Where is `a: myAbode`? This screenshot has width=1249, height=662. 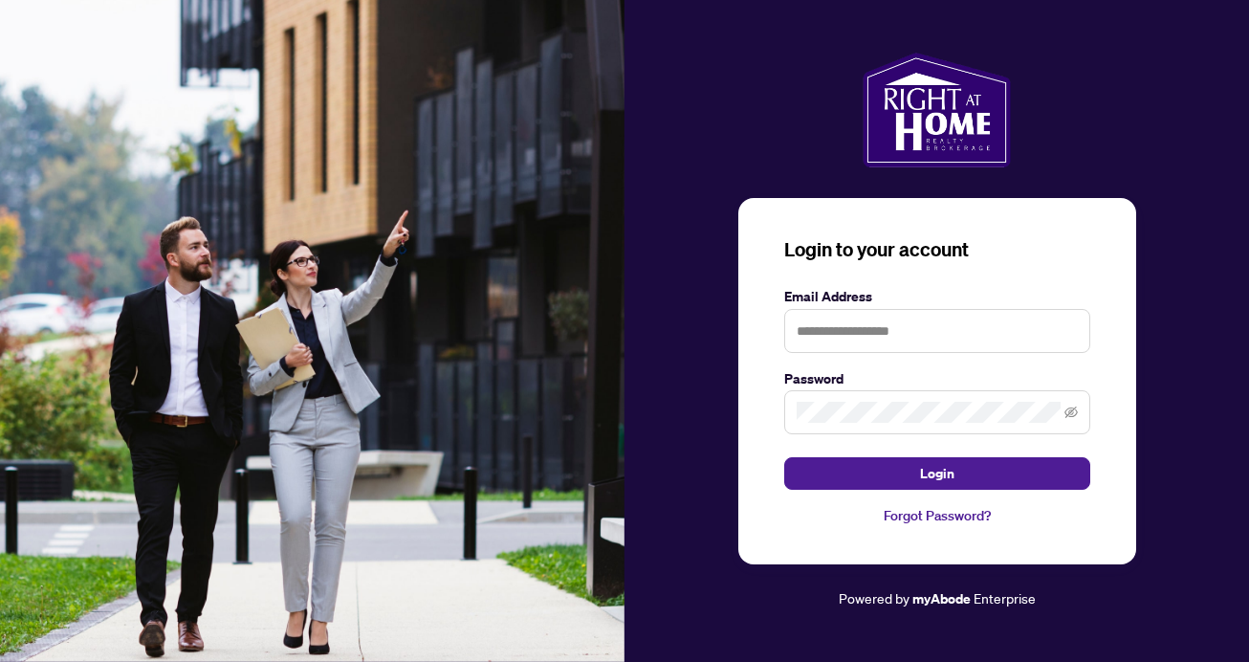 a: myAbode is located at coordinates (941, 599).